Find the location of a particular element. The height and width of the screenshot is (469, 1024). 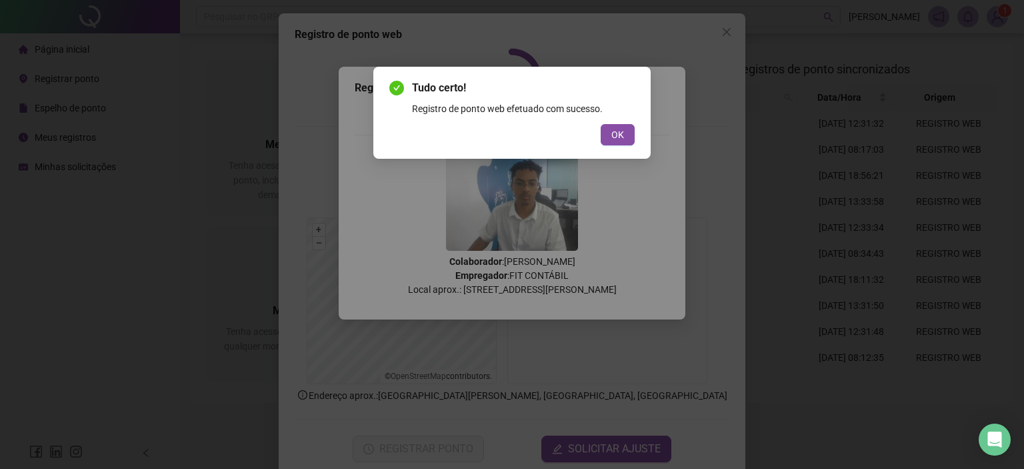

span: Tudo certo! is located at coordinates (523, 88).